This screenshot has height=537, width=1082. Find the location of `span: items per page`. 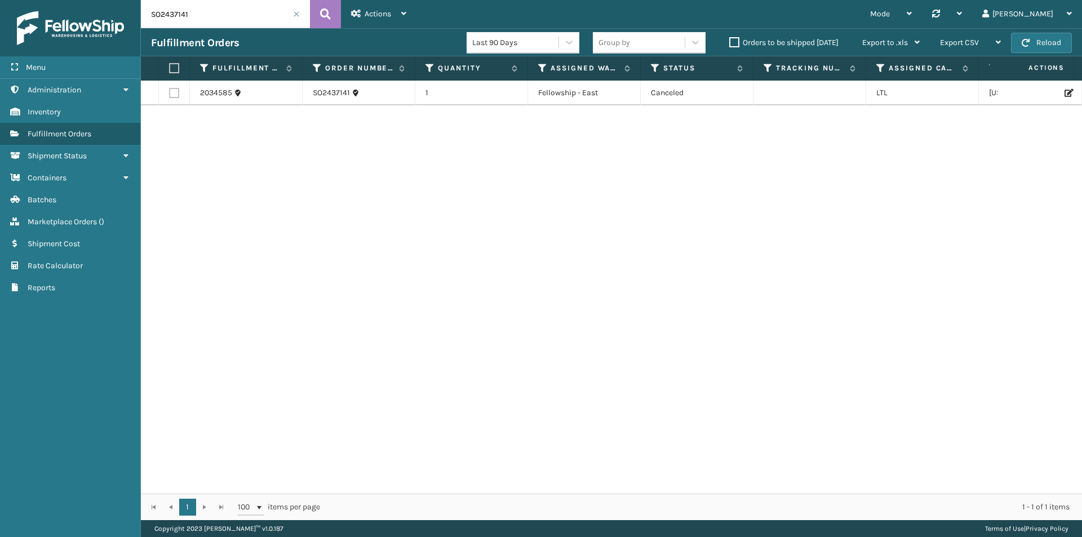

span: items per page is located at coordinates (279, 507).